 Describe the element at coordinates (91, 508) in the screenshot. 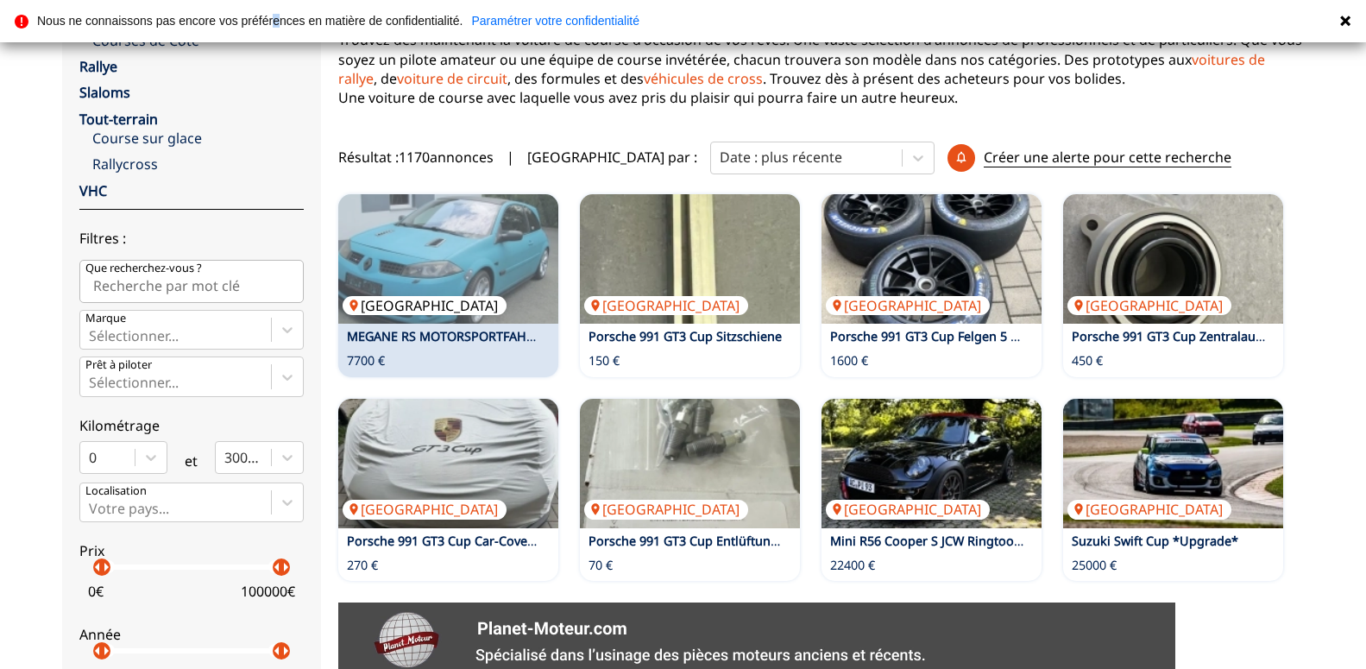

I see `input: Votre pays...` at that location.